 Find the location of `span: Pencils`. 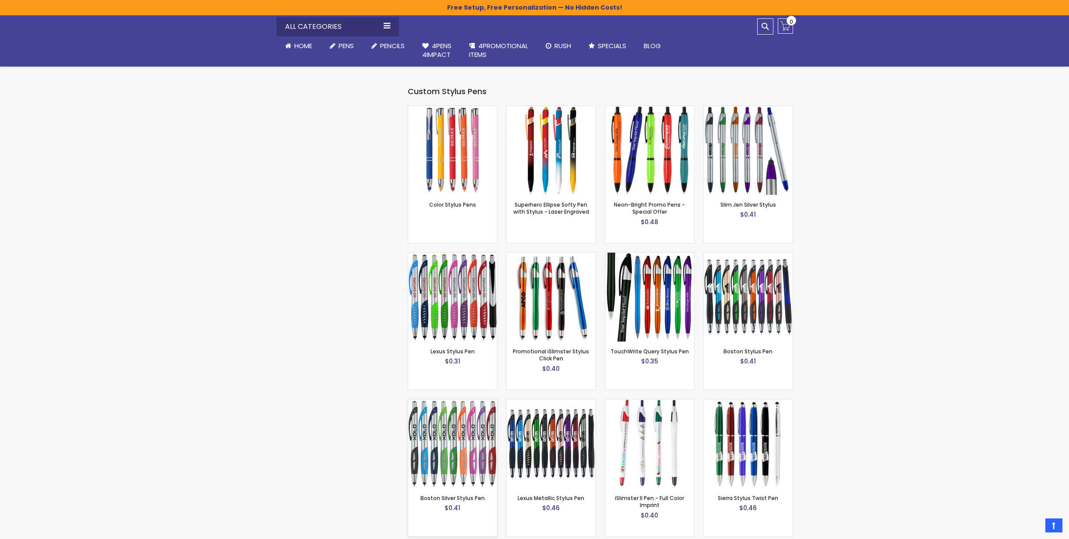

span: Pencils is located at coordinates (392, 46).